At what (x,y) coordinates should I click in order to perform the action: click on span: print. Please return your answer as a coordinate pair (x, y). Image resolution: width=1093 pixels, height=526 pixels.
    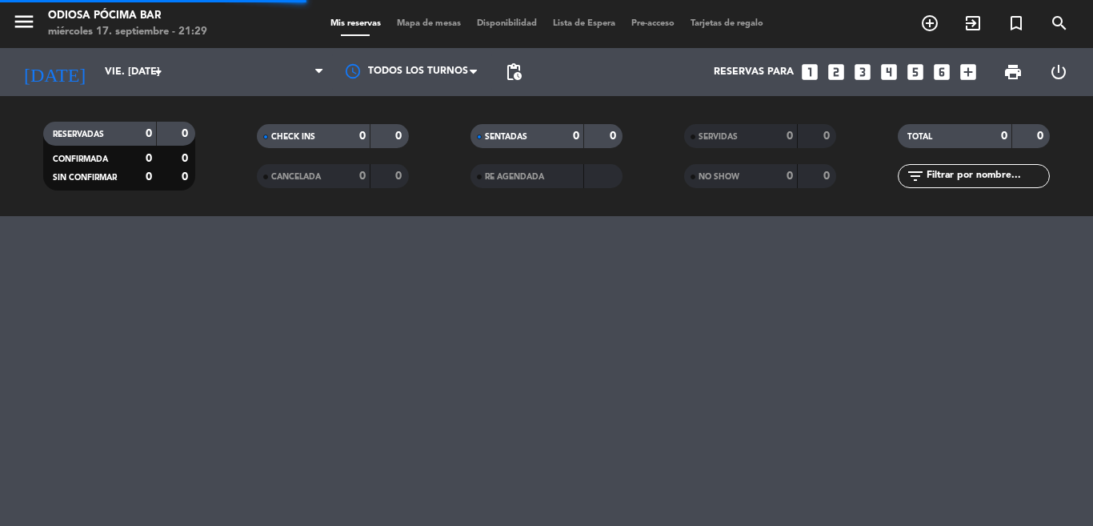
    Looking at the image, I should click on (1013, 72).